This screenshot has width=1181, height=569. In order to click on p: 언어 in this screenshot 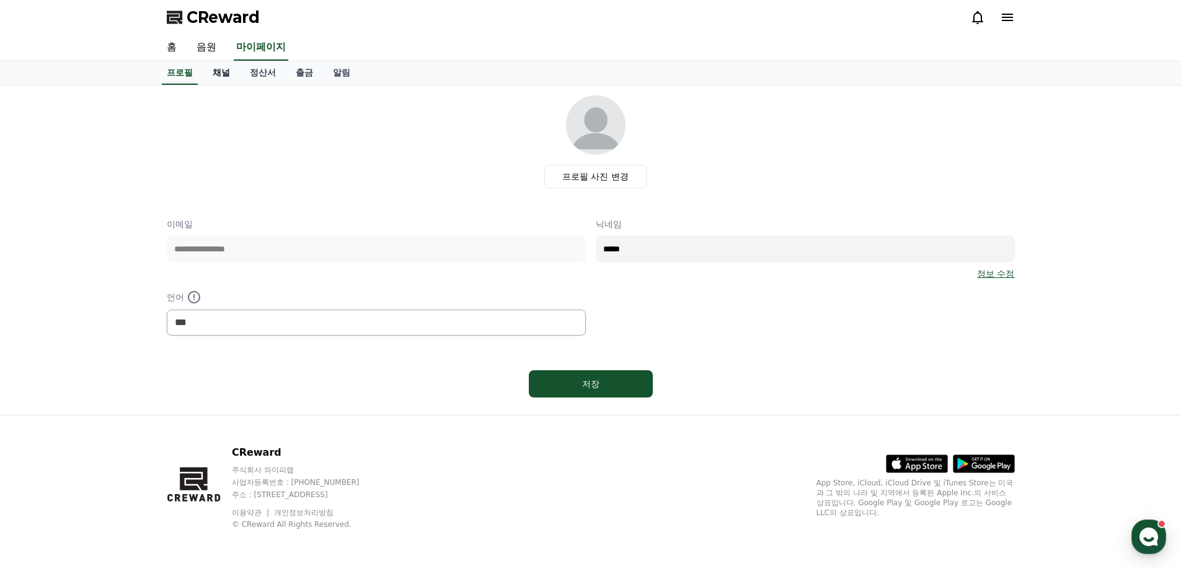, I will do `click(376, 297)`.